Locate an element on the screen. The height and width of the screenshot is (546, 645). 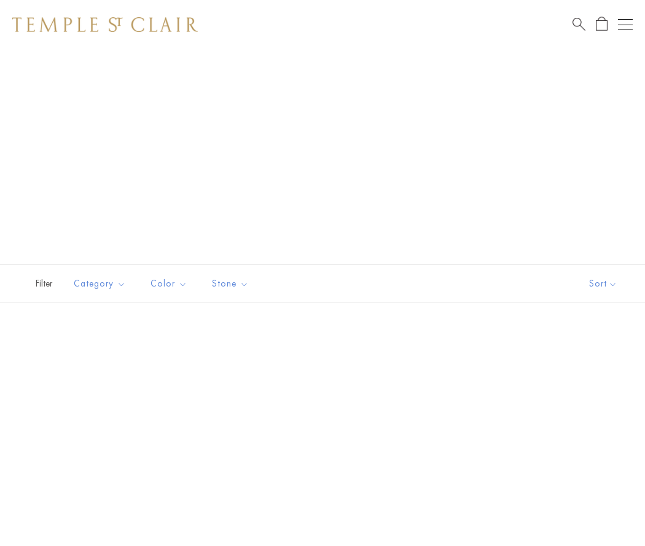
span: Category is located at coordinates (101, 283).